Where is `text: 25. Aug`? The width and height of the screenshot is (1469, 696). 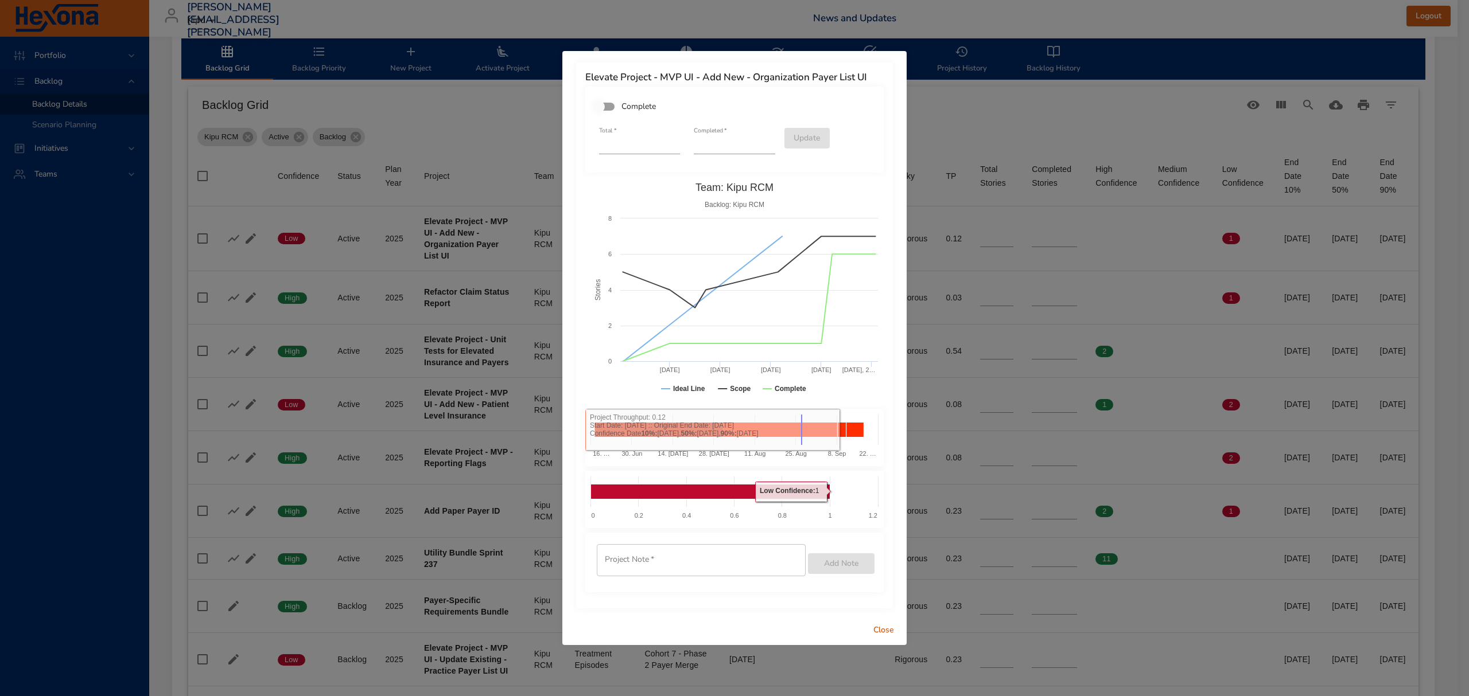 text: 25. Aug is located at coordinates (795, 454).